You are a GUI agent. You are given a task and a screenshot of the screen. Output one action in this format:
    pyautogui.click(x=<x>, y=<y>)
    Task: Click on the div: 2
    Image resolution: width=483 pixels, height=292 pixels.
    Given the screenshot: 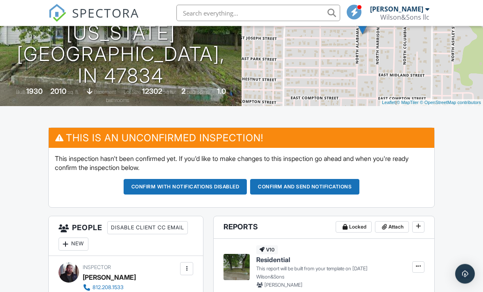 What is the action you would take?
    pyautogui.click(x=184, y=91)
    